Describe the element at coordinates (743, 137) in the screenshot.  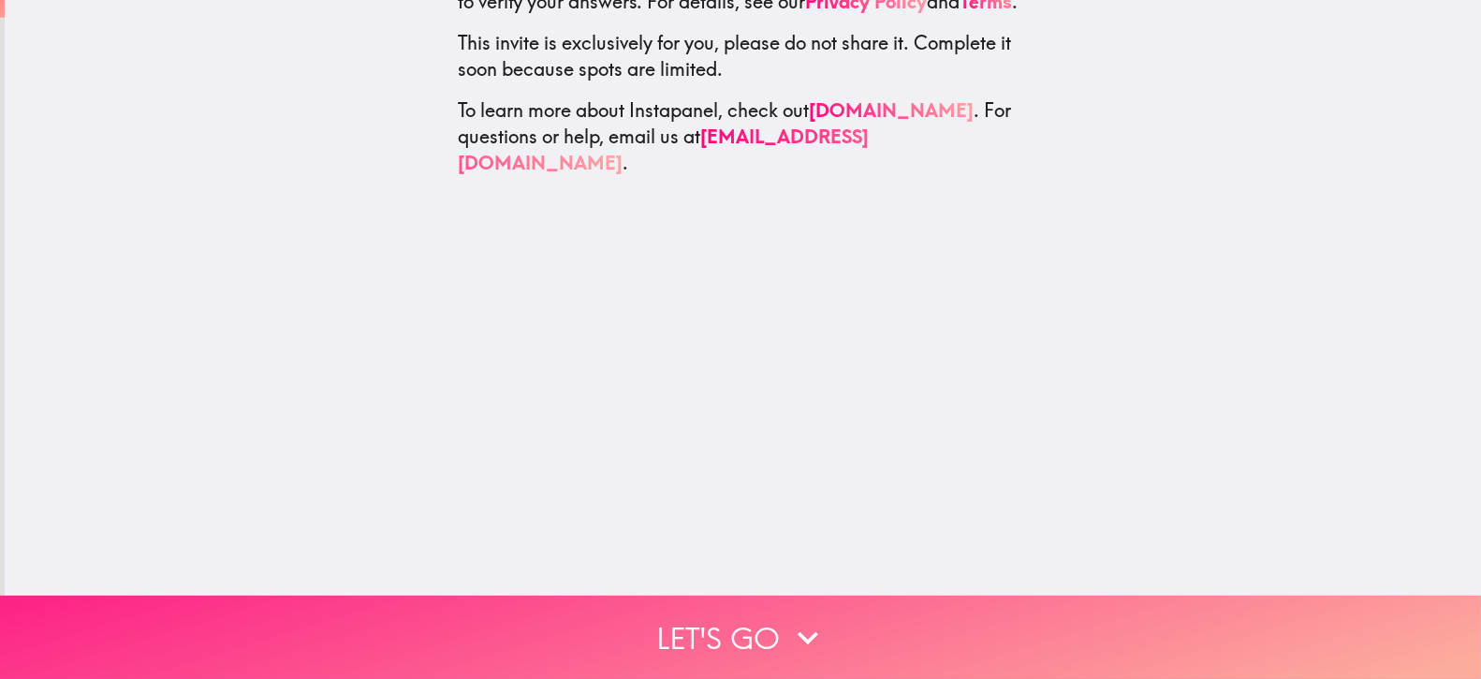
I see `p: To learn more about Instapanel, check out . For questions or help, email us at .` at that location.